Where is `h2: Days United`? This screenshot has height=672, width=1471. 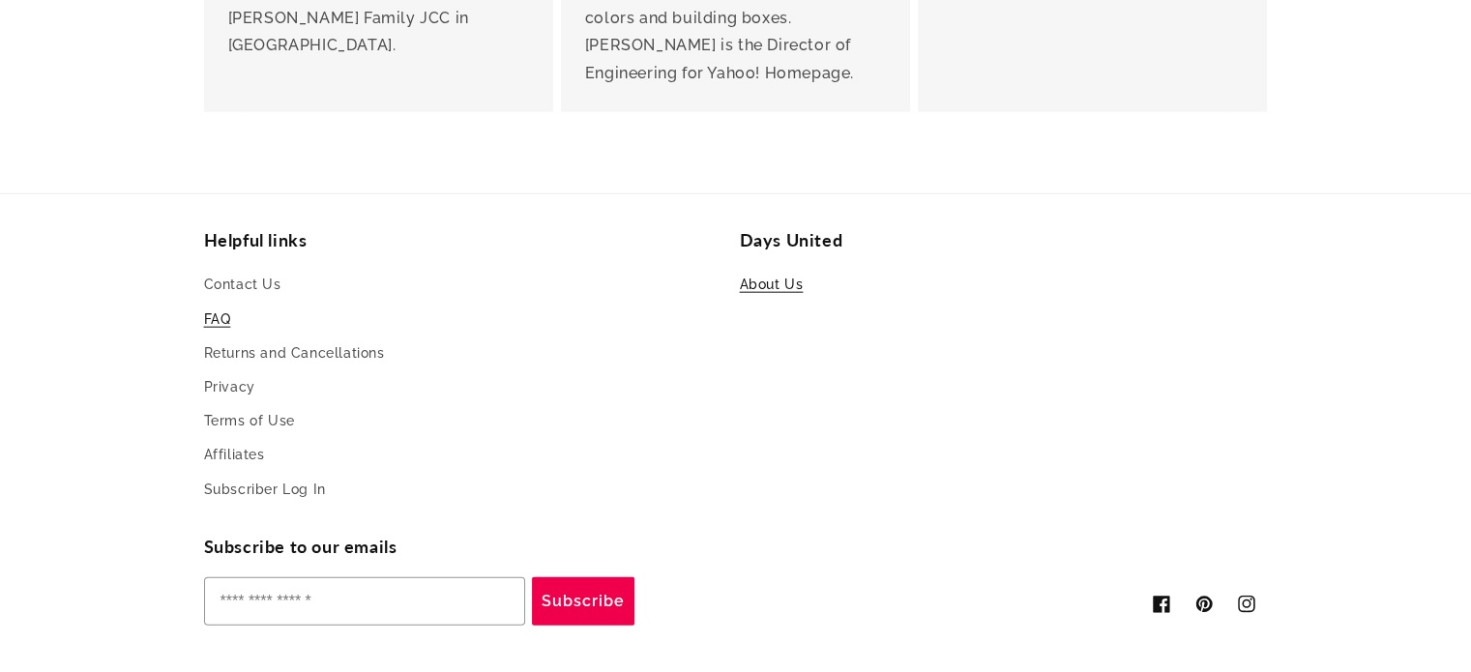
h2: Days United is located at coordinates (1004, 240).